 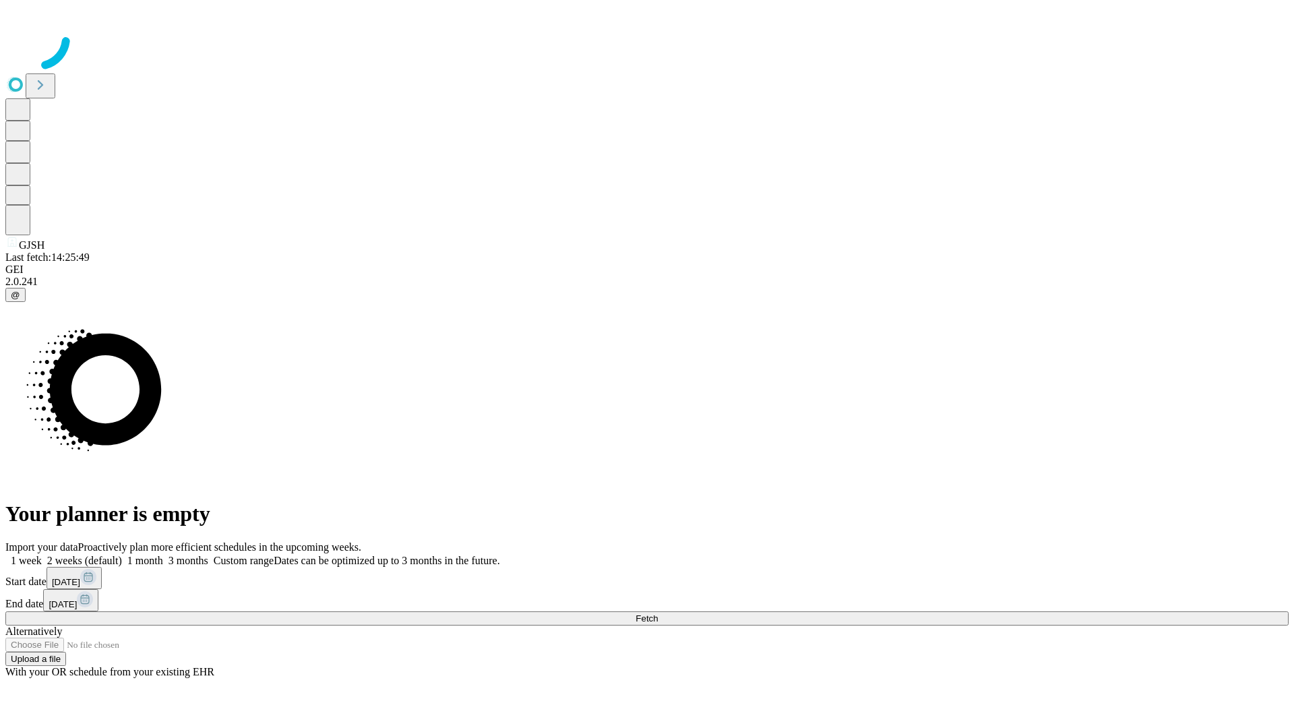 What do you see at coordinates (386, 560) in the screenshot?
I see `span: Dates can be optimized up to 3 months in the future.` at bounding box center [386, 560].